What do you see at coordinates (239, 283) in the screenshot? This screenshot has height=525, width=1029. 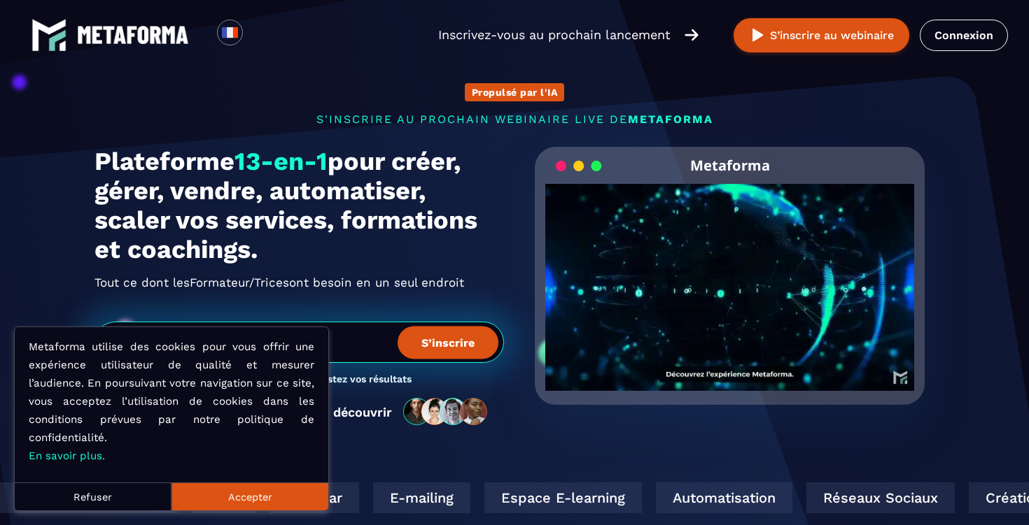 I see `span: Formateur/Trices` at bounding box center [239, 283].